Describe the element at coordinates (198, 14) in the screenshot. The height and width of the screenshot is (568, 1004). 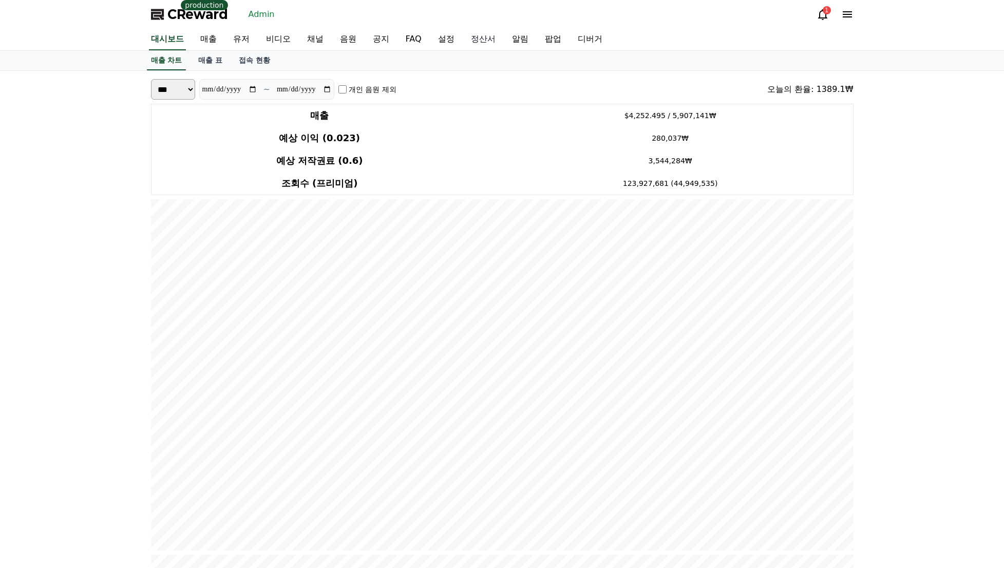
I see `span: CReward` at that location.